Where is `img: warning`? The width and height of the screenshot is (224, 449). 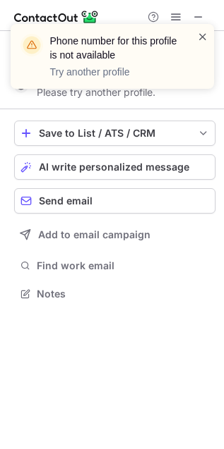
img: warning is located at coordinates (32, 45).